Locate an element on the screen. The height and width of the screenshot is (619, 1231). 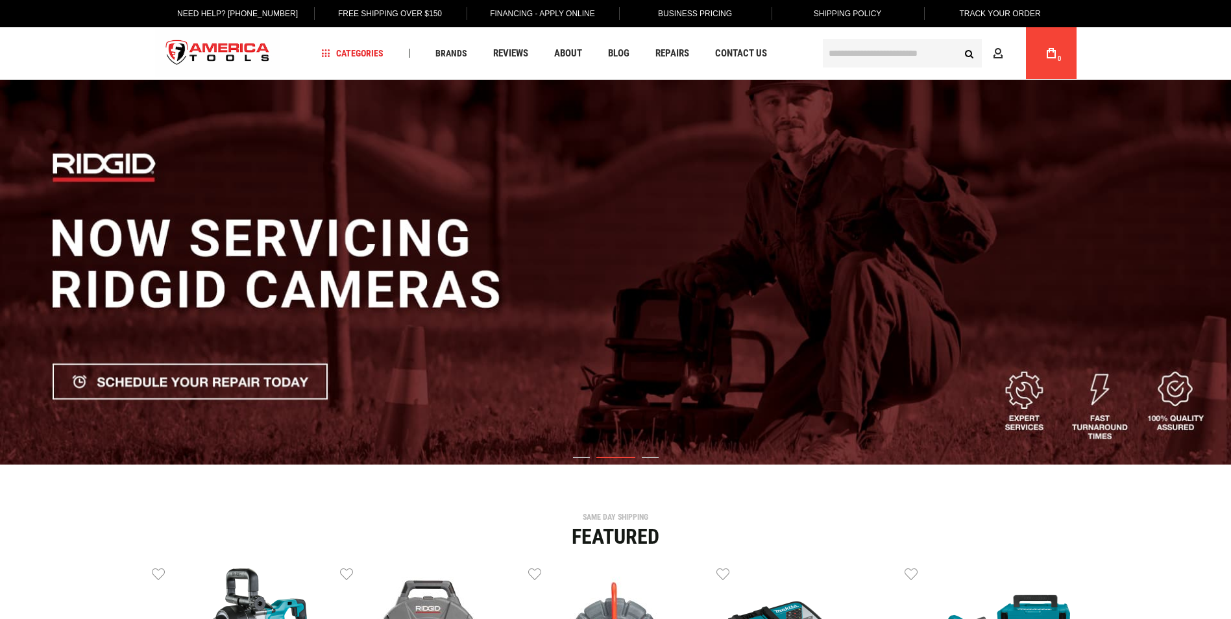
a: store logo is located at coordinates (218, 53).